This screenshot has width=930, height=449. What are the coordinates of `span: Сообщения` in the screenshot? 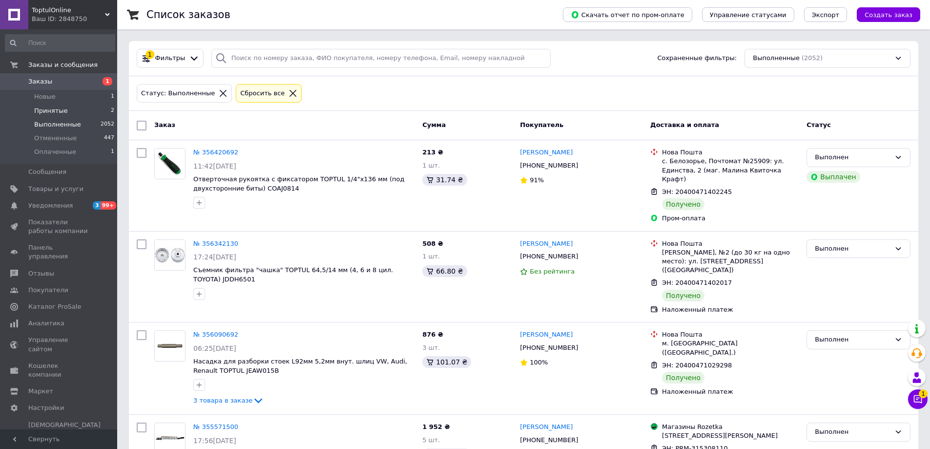 It's located at (47, 172).